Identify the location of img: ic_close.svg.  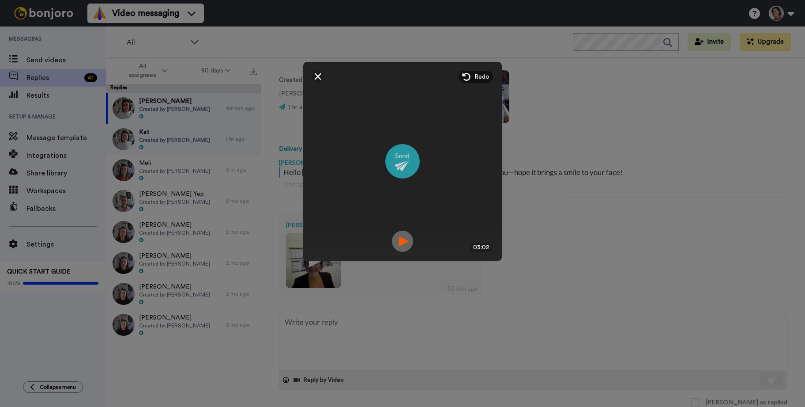
(318, 76).